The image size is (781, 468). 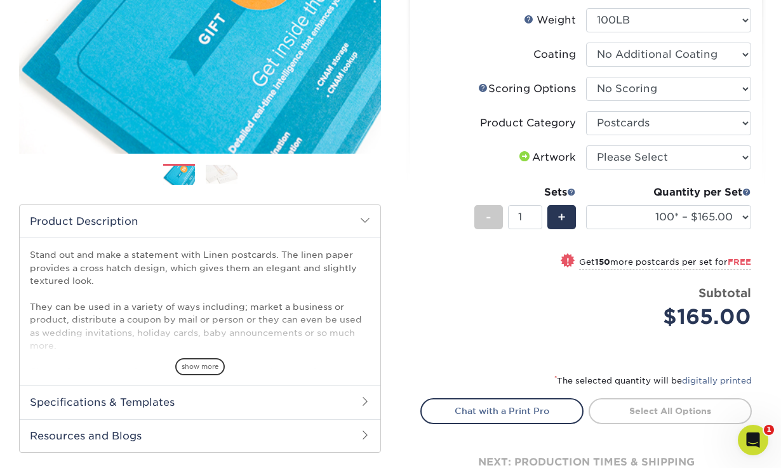 I want to click on a: Chat with a Print Pro, so click(x=501, y=411).